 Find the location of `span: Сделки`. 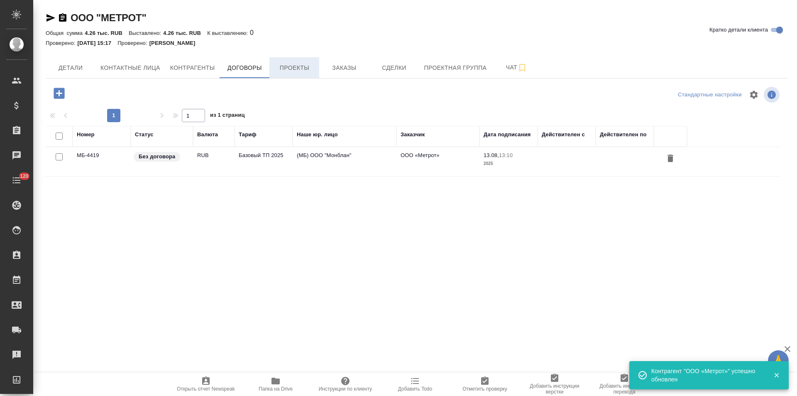

span: Сделки is located at coordinates (394, 68).